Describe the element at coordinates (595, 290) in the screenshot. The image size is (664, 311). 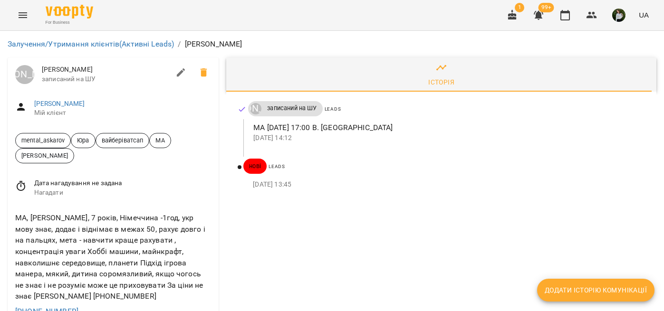
I see `button: Додати історію комунікації` at that location.